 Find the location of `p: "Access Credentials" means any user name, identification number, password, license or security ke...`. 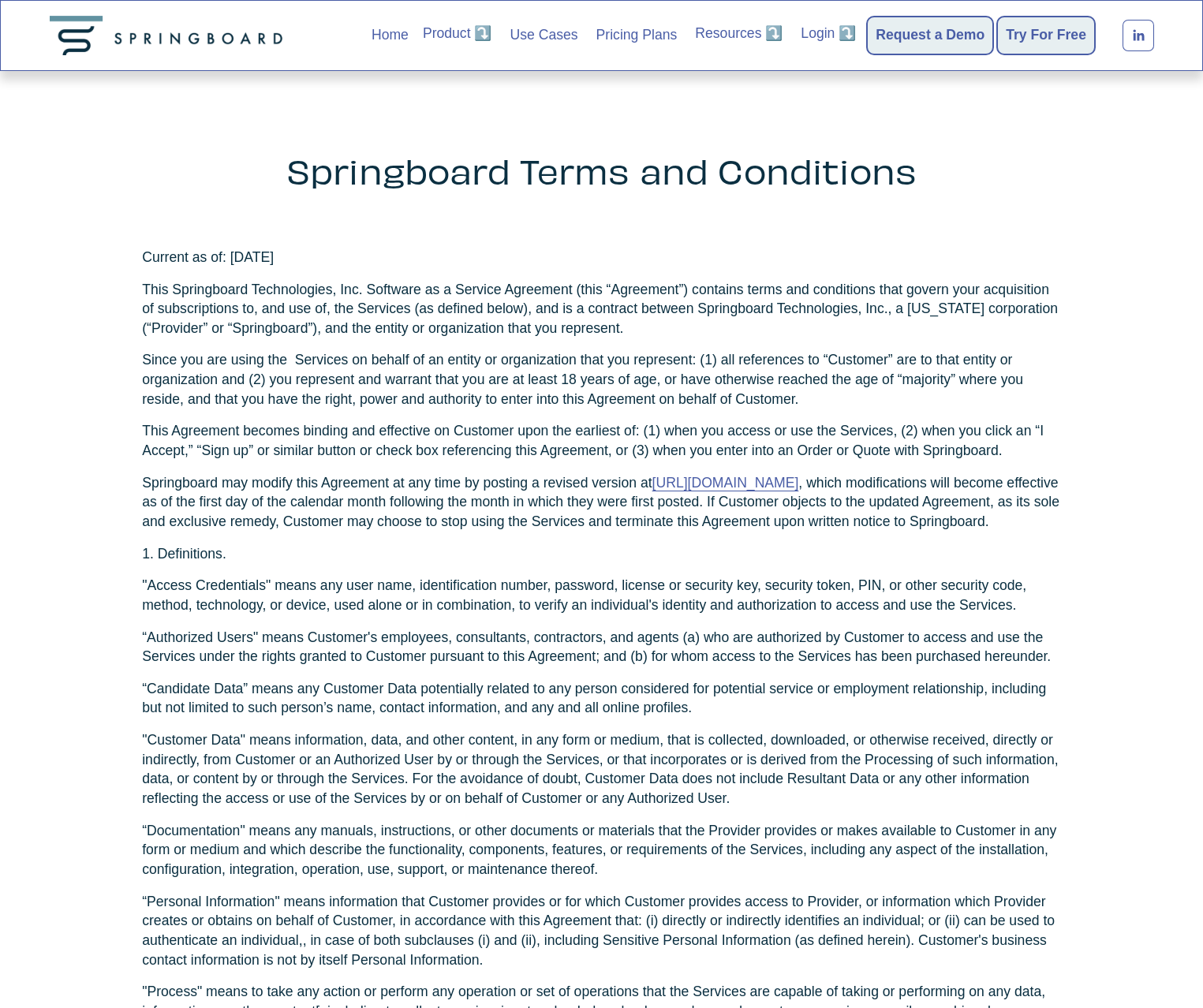

p: "Access Credentials" means any user name, identification number, password, license or security ke... is located at coordinates (601, 595).